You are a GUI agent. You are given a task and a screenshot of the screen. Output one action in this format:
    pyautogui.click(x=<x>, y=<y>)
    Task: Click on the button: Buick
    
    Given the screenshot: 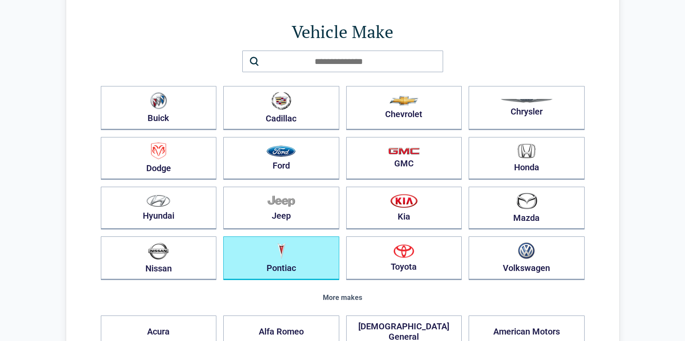 What is the action you would take?
    pyautogui.click(x=159, y=108)
    